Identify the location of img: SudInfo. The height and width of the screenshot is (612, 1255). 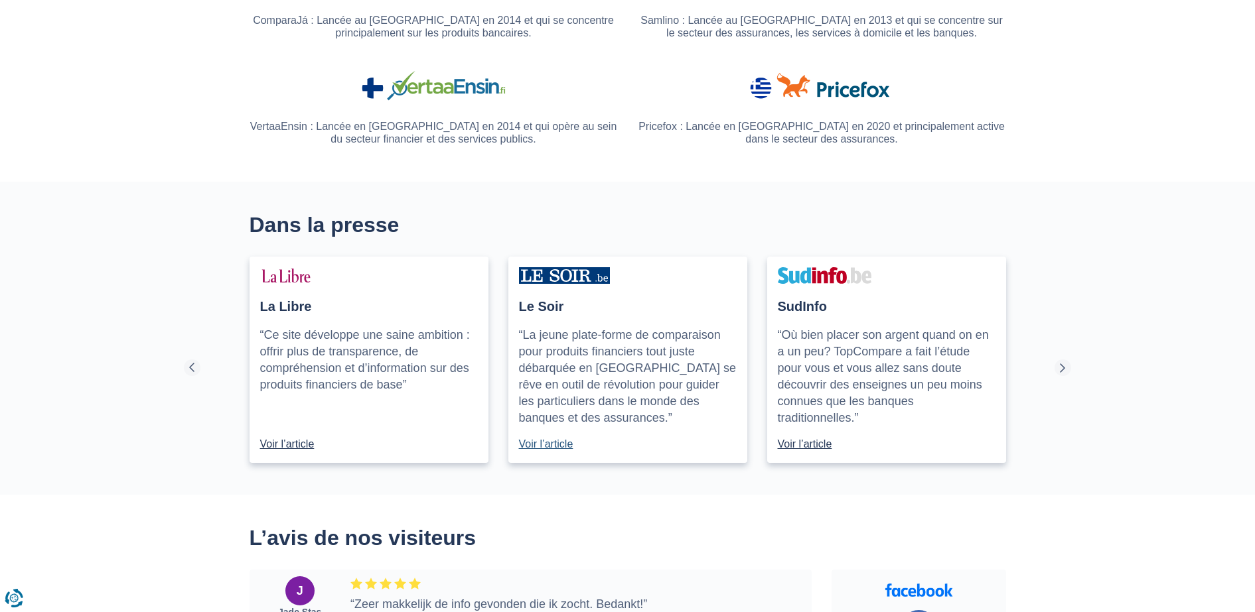
(824, 275).